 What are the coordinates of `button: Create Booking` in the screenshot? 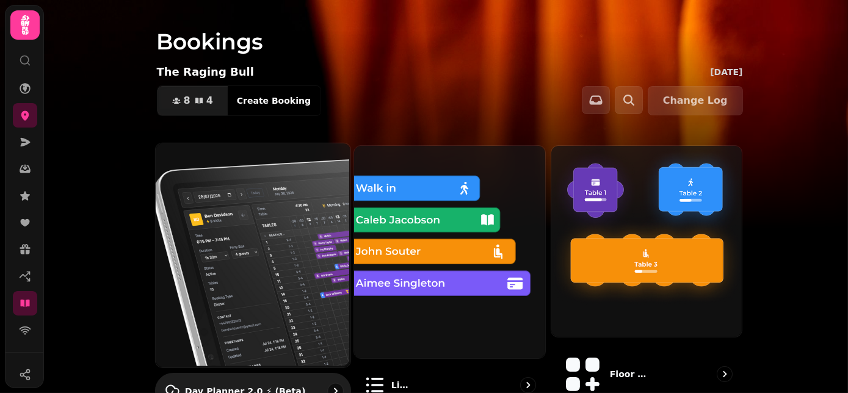 It's located at (273, 101).